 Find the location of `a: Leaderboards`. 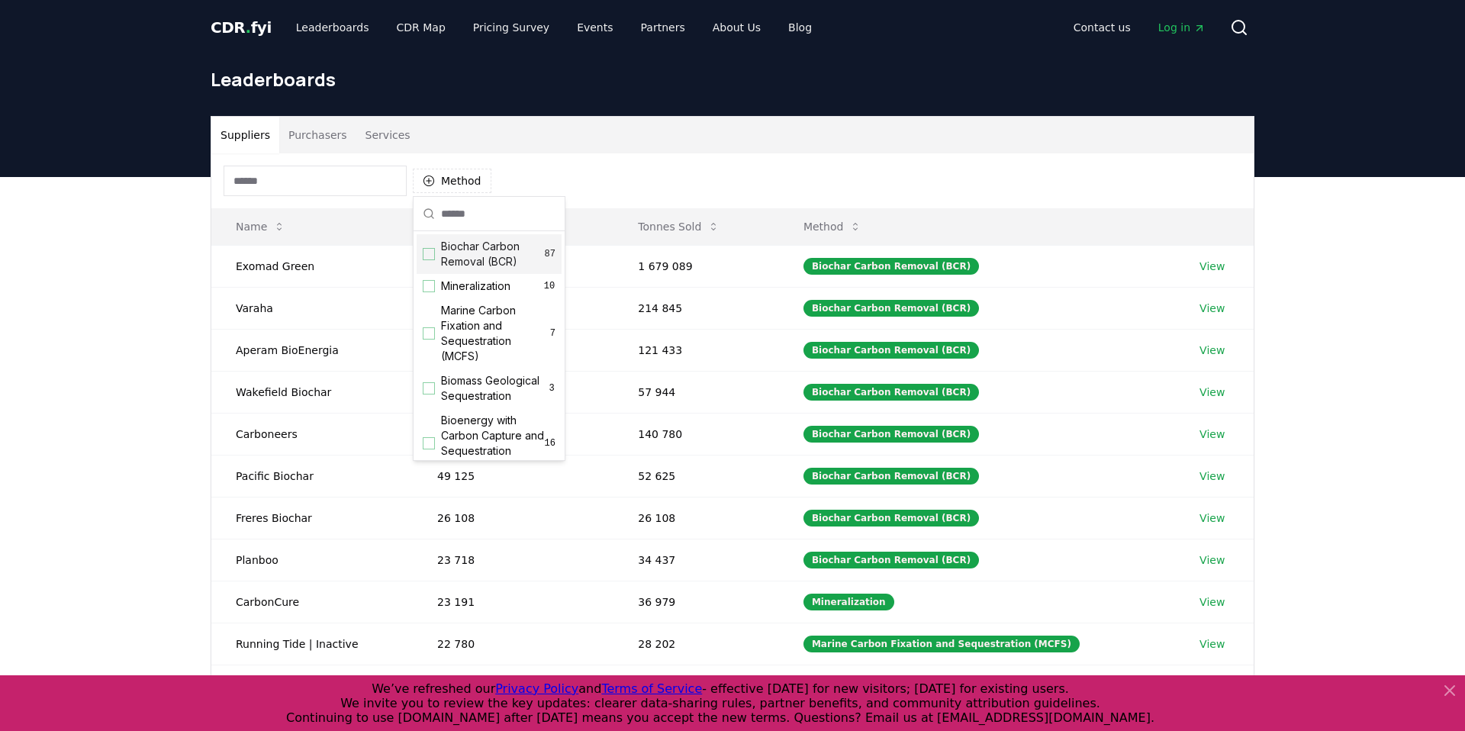

a: Leaderboards is located at coordinates (333, 27).